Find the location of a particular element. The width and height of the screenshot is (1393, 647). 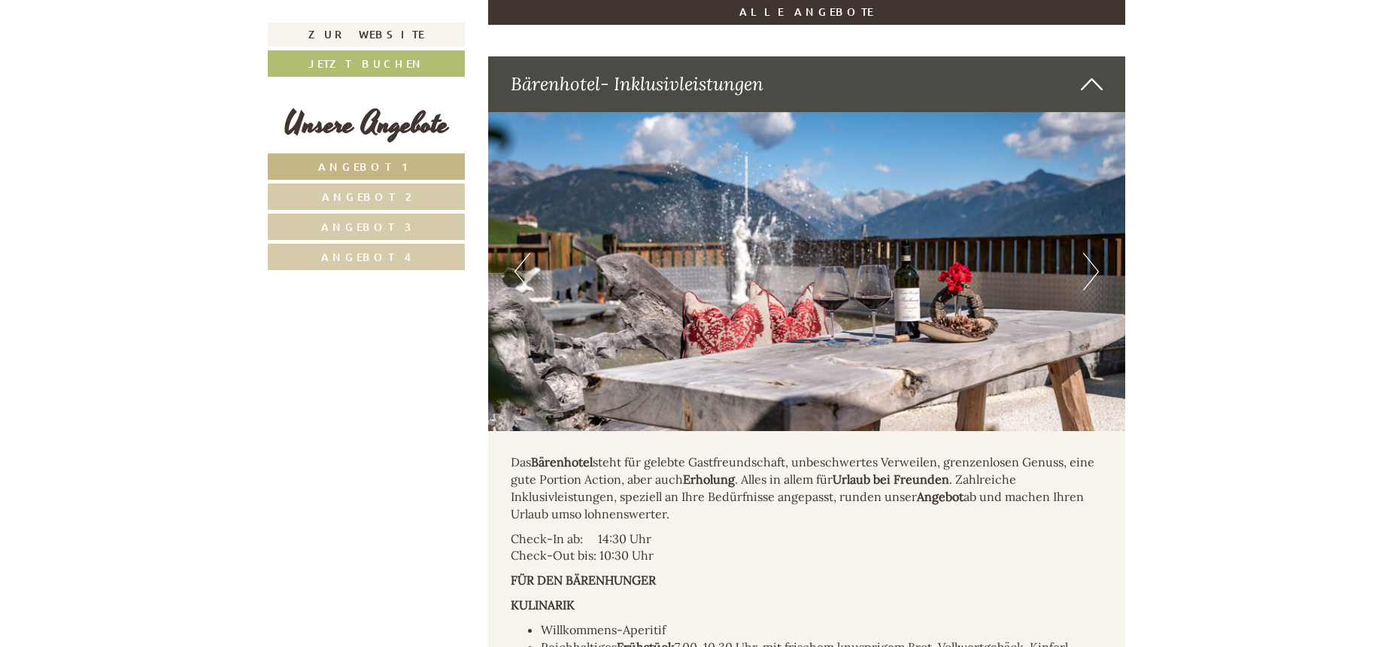

strong: KULINARIK is located at coordinates (542, 605).